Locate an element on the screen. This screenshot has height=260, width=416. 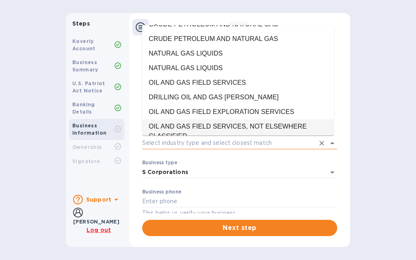
u: Log out is located at coordinates (99, 230).